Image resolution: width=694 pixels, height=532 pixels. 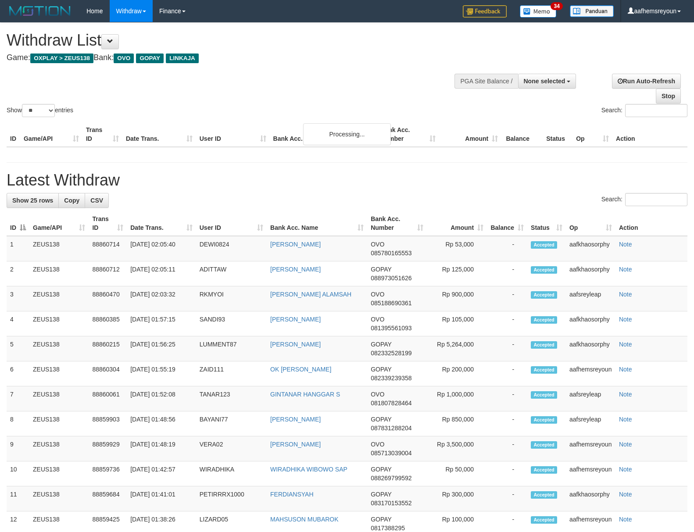 What do you see at coordinates (397, 223) in the screenshot?
I see `th: Bank Acc. Number: activate to sort column ascending` at bounding box center [397, 223].